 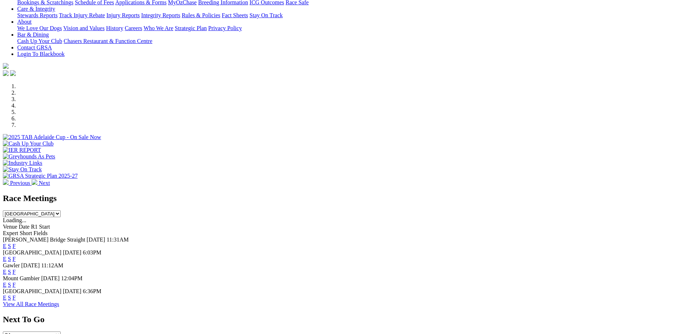 I want to click on a: We Love Our Dogs, so click(x=39, y=28).